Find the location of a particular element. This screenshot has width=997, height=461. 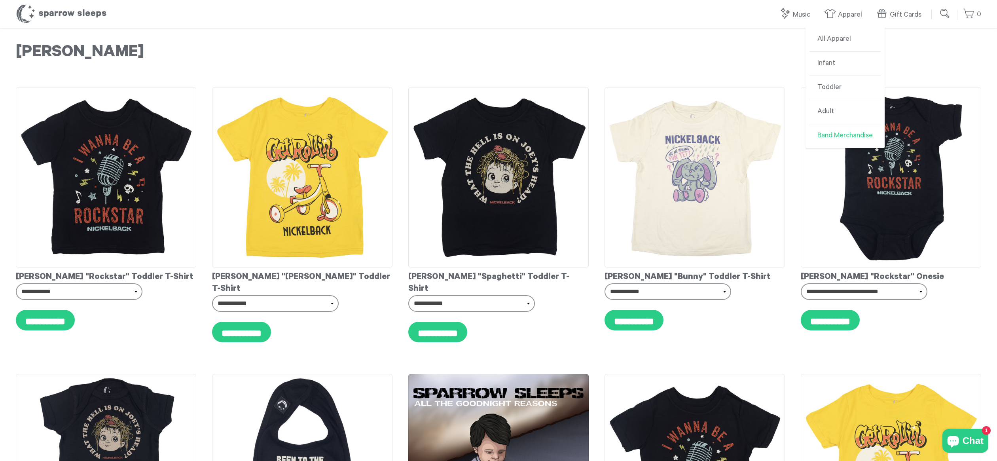

img: Nickelback-JoeysHeadToddlerT-shirt_grande.jpg is located at coordinates (498, 177).